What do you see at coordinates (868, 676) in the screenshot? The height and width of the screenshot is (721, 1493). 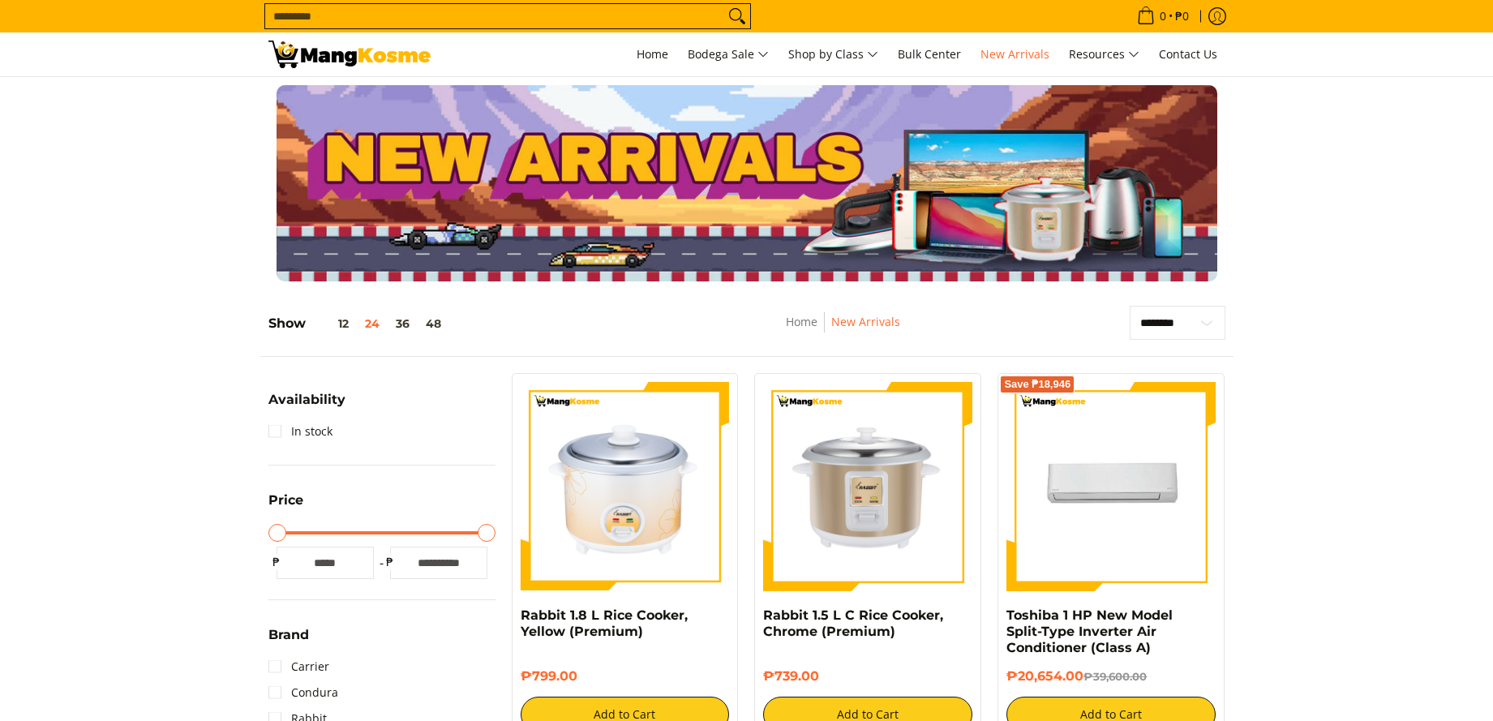 I see `h6: ₱739.00` at bounding box center [868, 676].